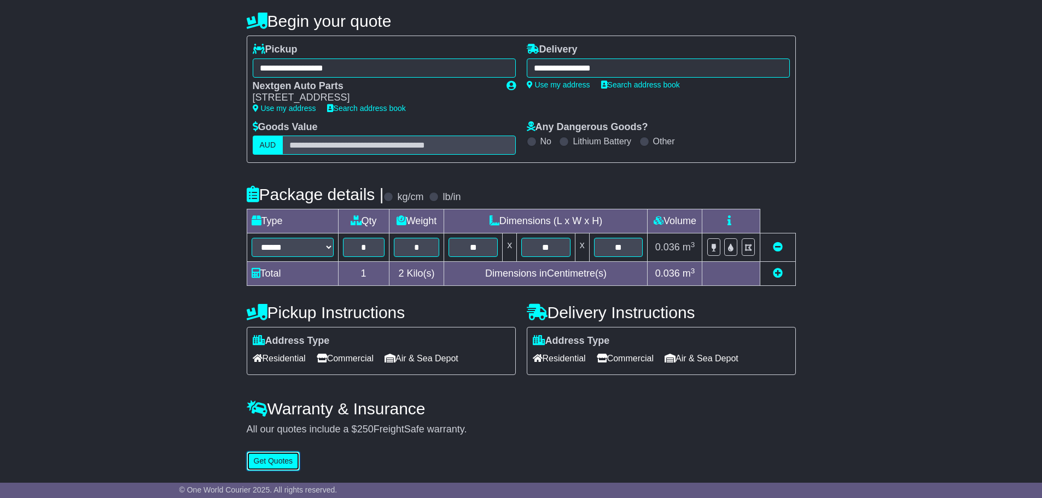 The height and width of the screenshot is (498, 1042). Describe the element at coordinates (374, 86) in the screenshot. I see `div: Nextgen Auto Parts` at that location.